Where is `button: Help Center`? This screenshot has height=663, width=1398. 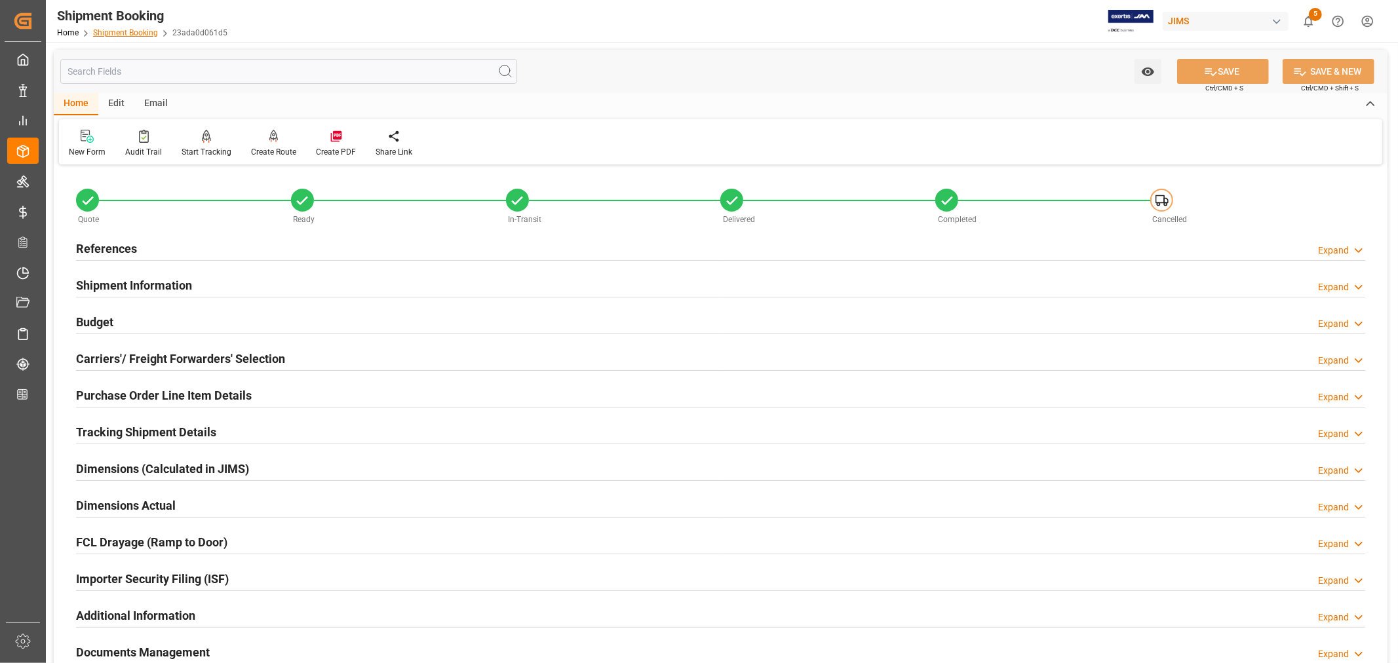 button: Help Center is located at coordinates (1337, 21).